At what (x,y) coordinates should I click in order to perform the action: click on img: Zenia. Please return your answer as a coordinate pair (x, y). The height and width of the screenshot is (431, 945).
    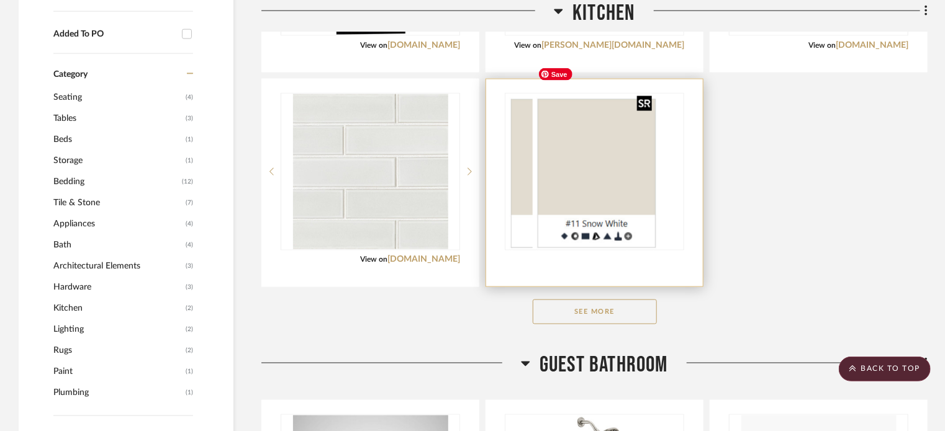
    Looking at the image, I should click on (371, 172).